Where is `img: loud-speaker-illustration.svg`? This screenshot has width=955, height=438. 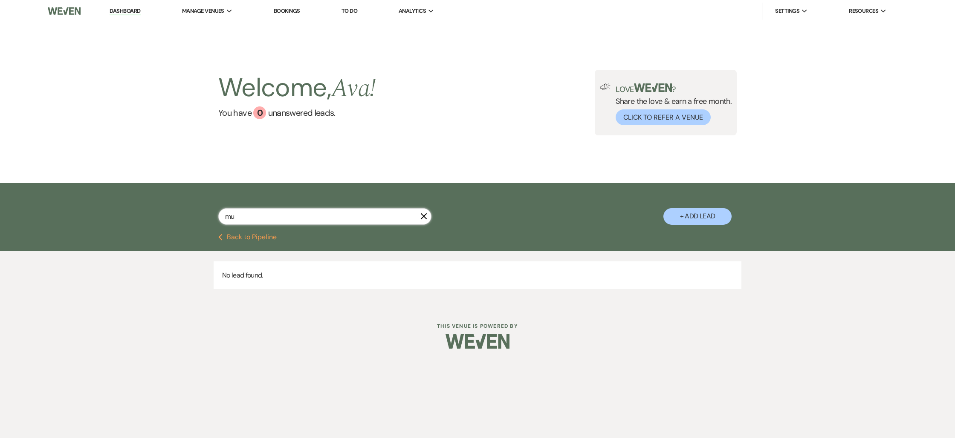 img: loud-speaker-illustration.svg is located at coordinates (605, 87).